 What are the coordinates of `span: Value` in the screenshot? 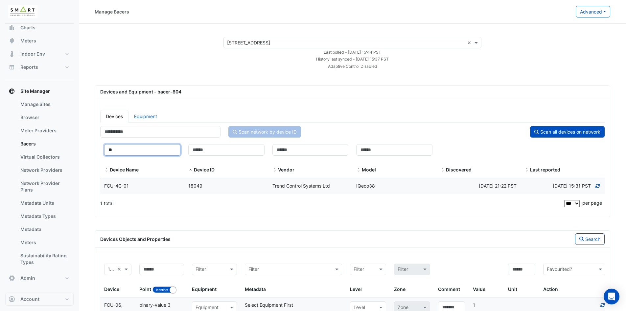 It's located at (479, 289).